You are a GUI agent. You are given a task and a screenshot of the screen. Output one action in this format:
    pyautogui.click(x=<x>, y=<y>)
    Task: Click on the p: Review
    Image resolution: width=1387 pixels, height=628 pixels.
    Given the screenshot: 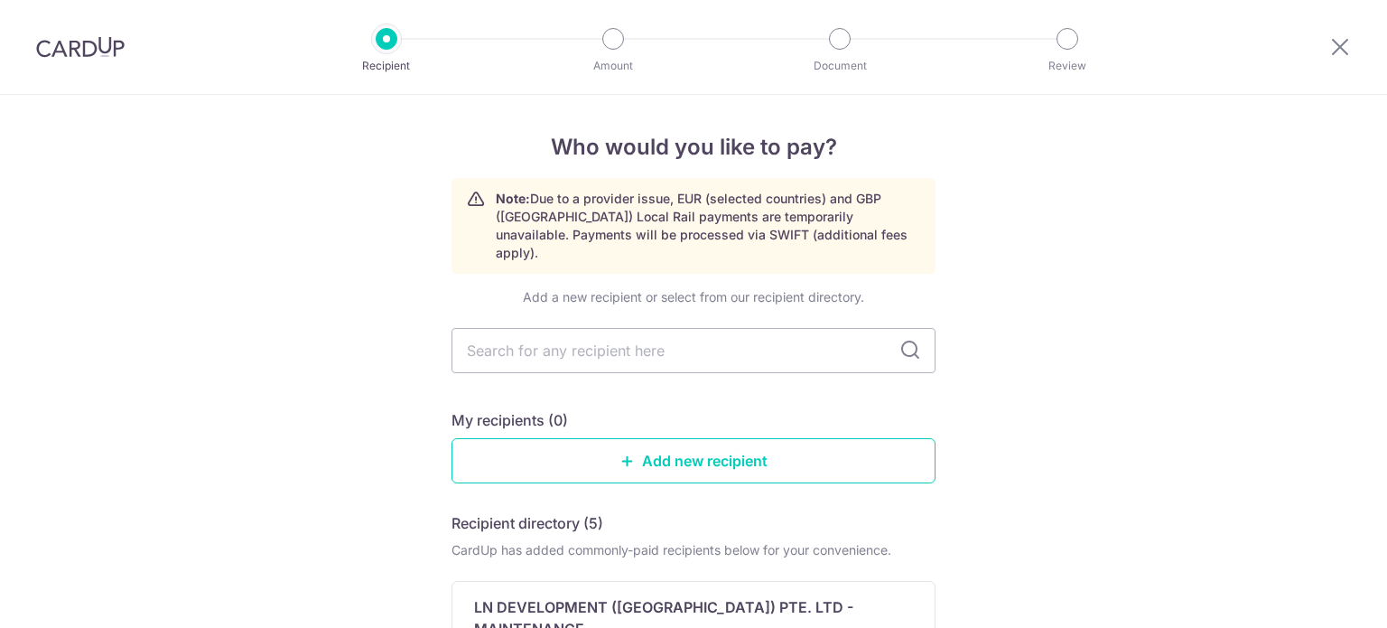 What is the action you would take?
    pyautogui.click(x=1068, y=66)
    